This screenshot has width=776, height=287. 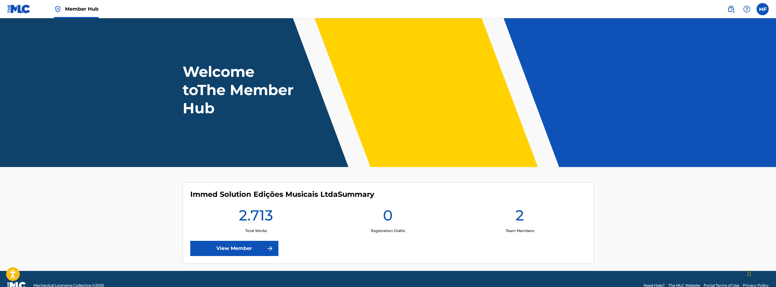 What do you see at coordinates (747, 9) in the screenshot?
I see `img: help` at bounding box center [747, 9].